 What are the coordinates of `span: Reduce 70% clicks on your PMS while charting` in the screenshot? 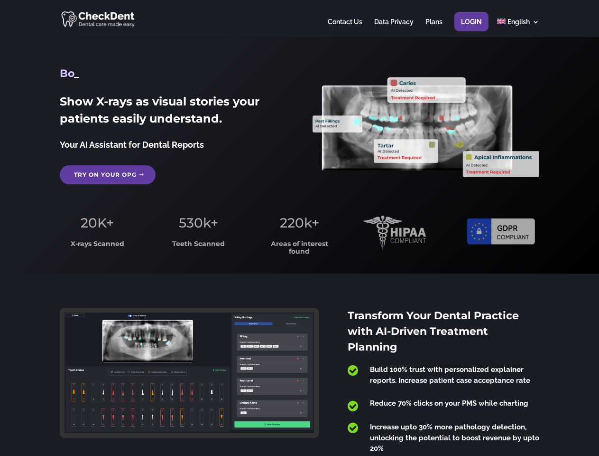 It's located at (449, 403).